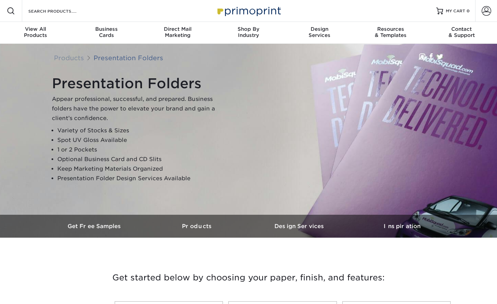 This screenshot has width=497, height=304. What do you see at coordinates (391, 32) in the screenshot?
I see `div: & Templates` at bounding box center [391, 32].